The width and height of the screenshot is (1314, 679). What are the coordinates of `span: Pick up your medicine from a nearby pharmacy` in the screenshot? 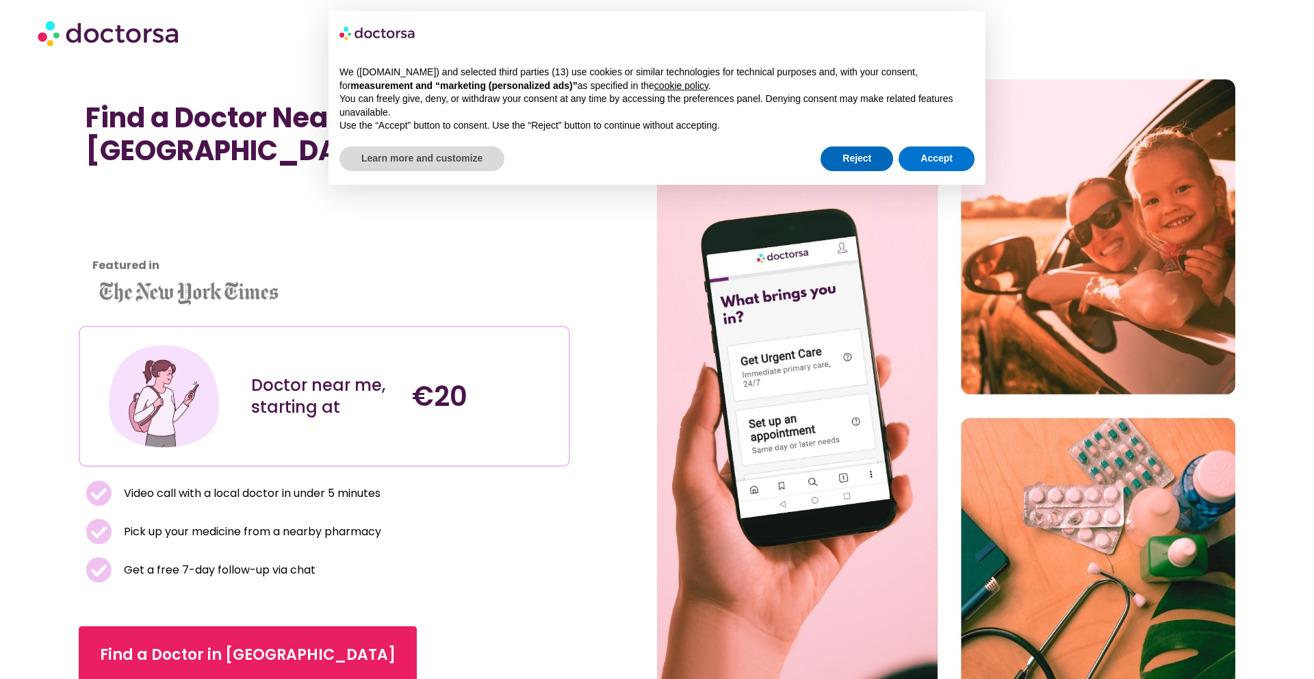 It's located at (251, 532).